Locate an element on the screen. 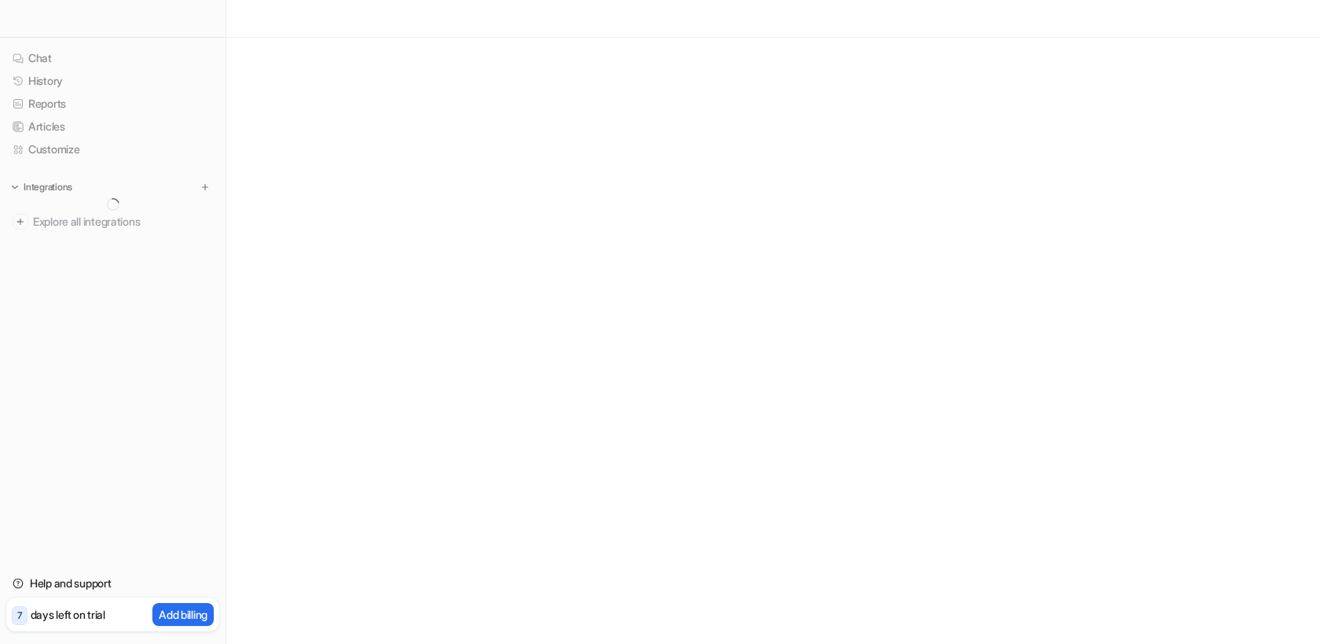 This screenshot has width=1320, height=644. span: Explore all integrations is located at coordinates (123, 222).